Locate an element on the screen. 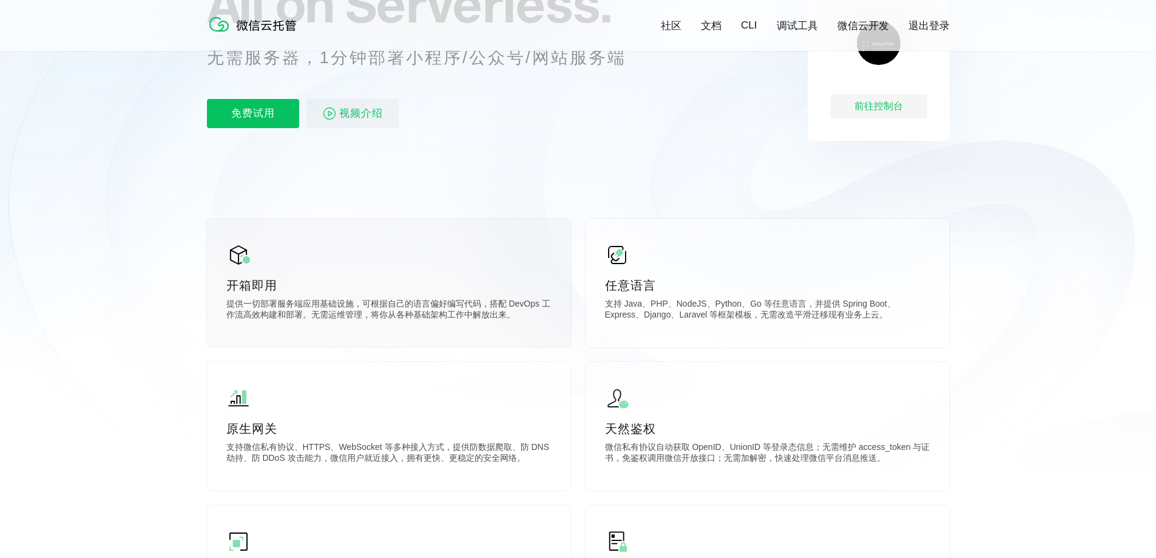 This screenshot has height=558, width=1156. p: 免费试用 is located at coordinates (253, 114).